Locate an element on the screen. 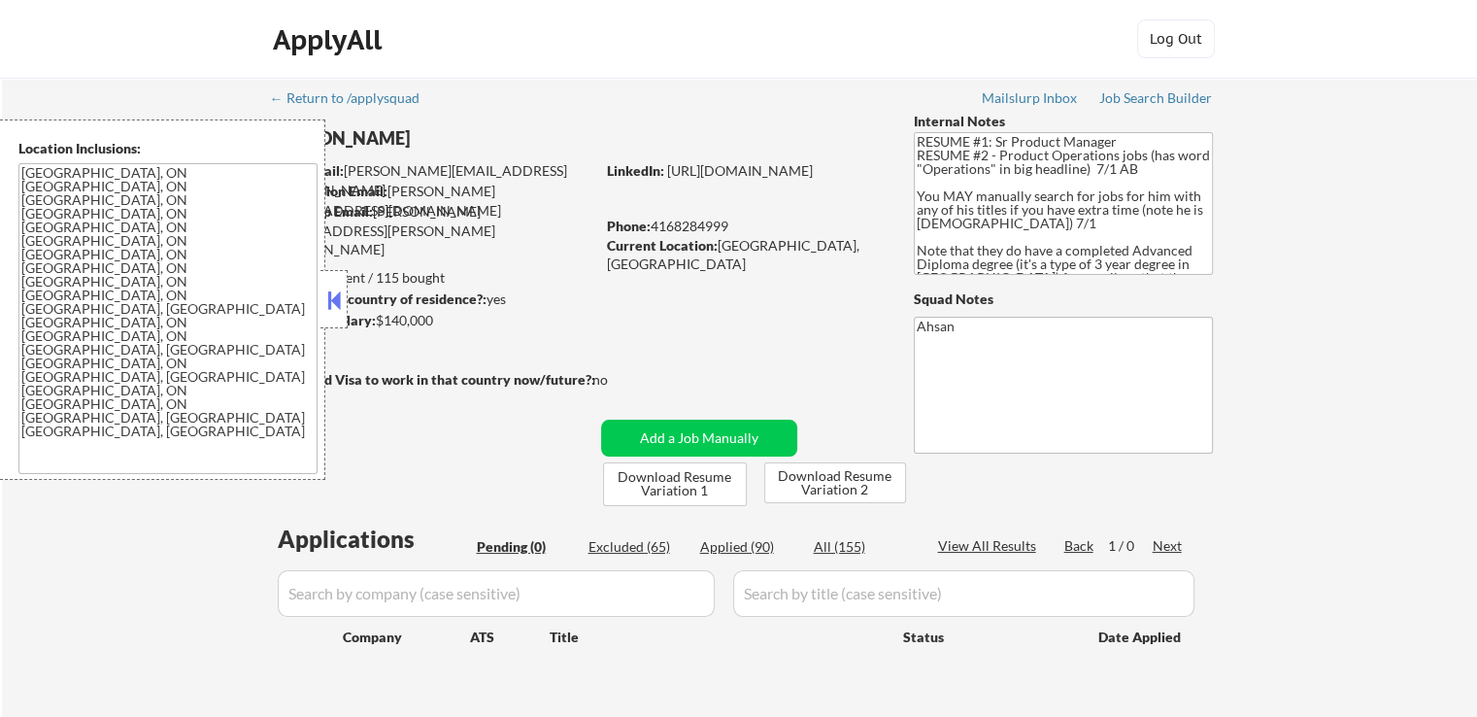 Image resolution: width=1477 pixels, height=717 pixels. div: ← Return to /applysquad is located at coordinates (354, 98).